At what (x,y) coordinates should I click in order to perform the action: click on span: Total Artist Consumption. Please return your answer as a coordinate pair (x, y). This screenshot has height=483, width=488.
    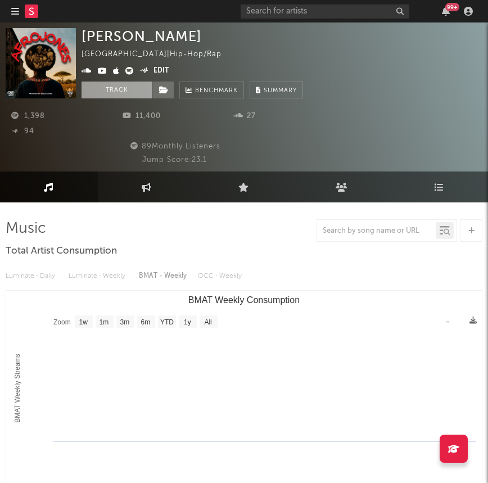
    Looking at the image, I should click on (61, 251).